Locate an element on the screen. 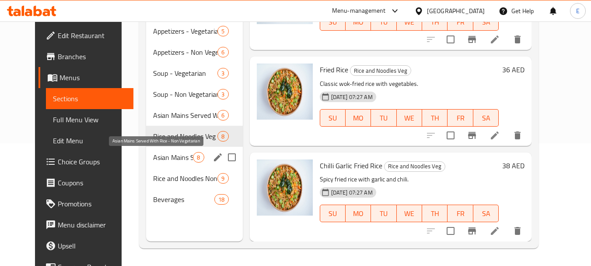  span: Asian Mains Served With Rice - Vegetarian is located at coordinates (185, 115).